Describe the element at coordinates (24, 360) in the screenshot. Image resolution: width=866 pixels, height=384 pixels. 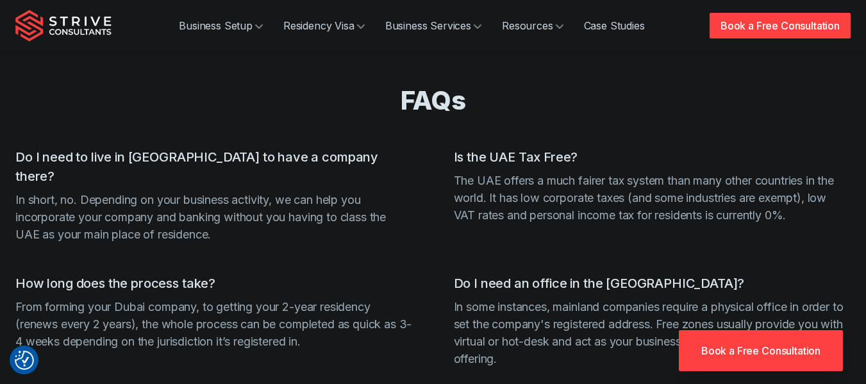
I see `img: Revisit consent button` at that location.